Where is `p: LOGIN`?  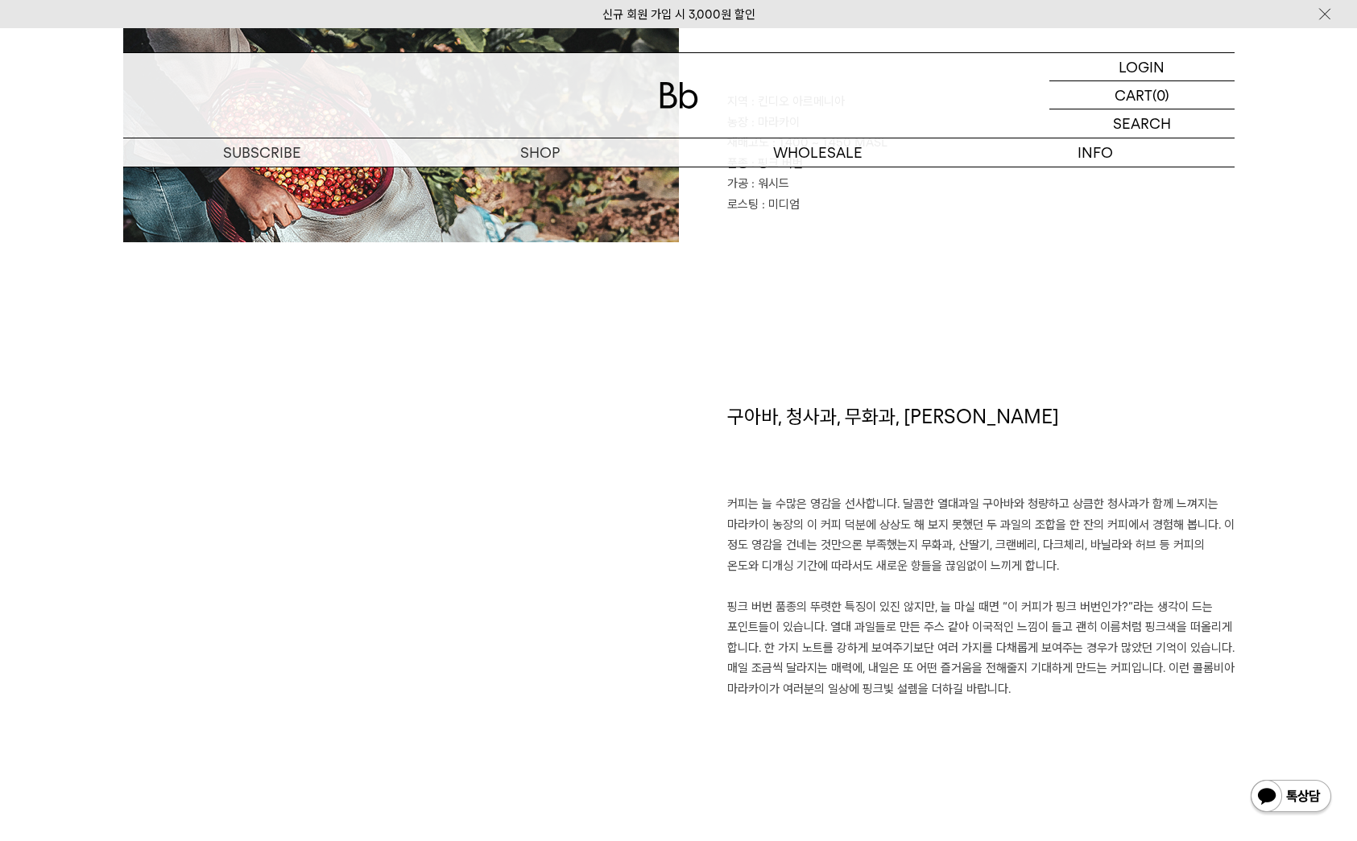
p: LOGIN is located at coordinates (1141, 67).